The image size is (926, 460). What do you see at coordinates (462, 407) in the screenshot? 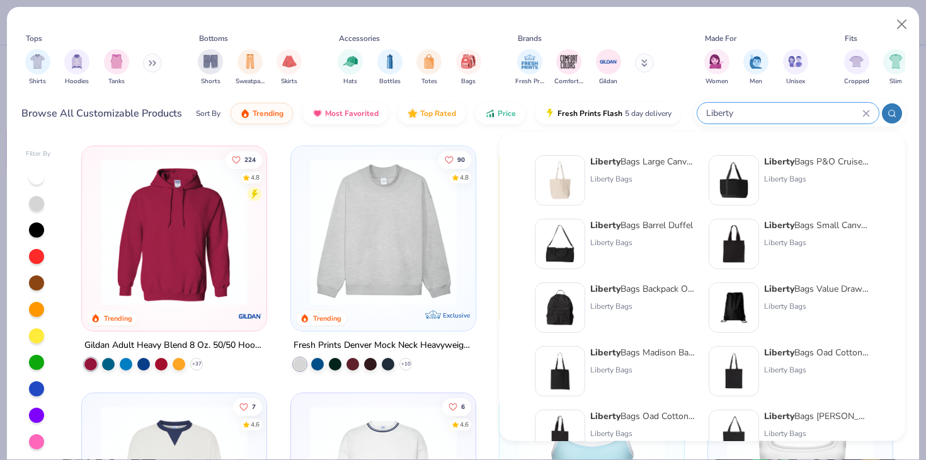
I see `span: 6` at bounding box center [462, 407].